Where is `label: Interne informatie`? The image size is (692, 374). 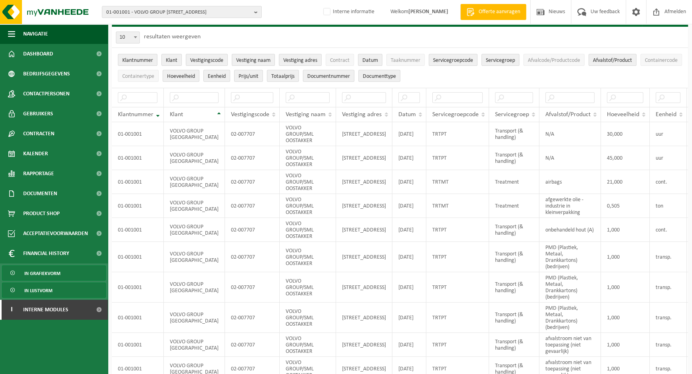
label: Interne informatie is located at coordinates (348, 12).